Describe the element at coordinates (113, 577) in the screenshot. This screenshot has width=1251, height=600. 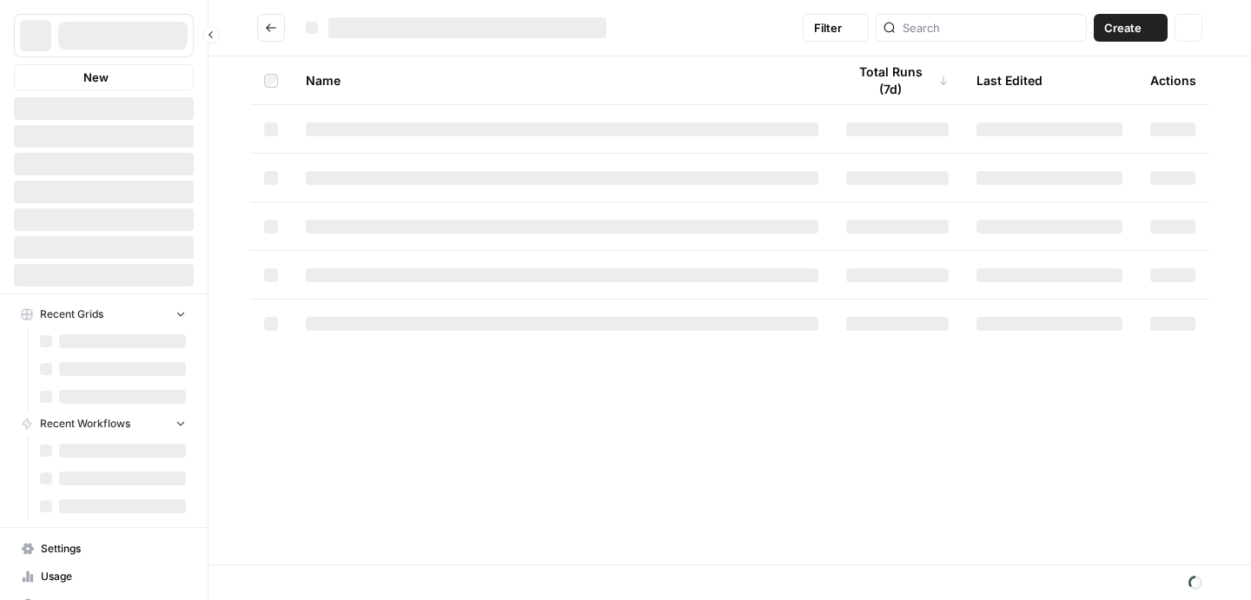
I see `span: Usage` at that location.